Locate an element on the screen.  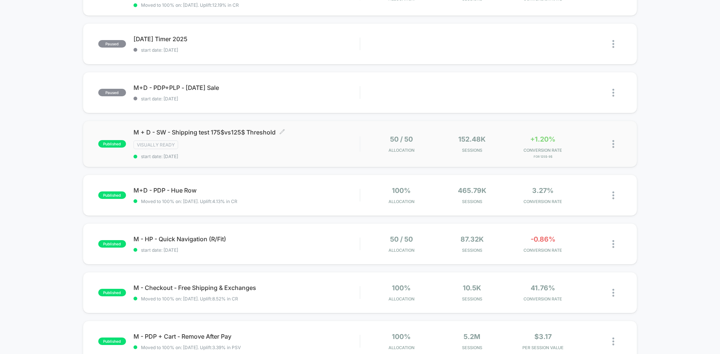
span: M - PDP + Cart - Remove After Pay is located at coordinates (246, 337).